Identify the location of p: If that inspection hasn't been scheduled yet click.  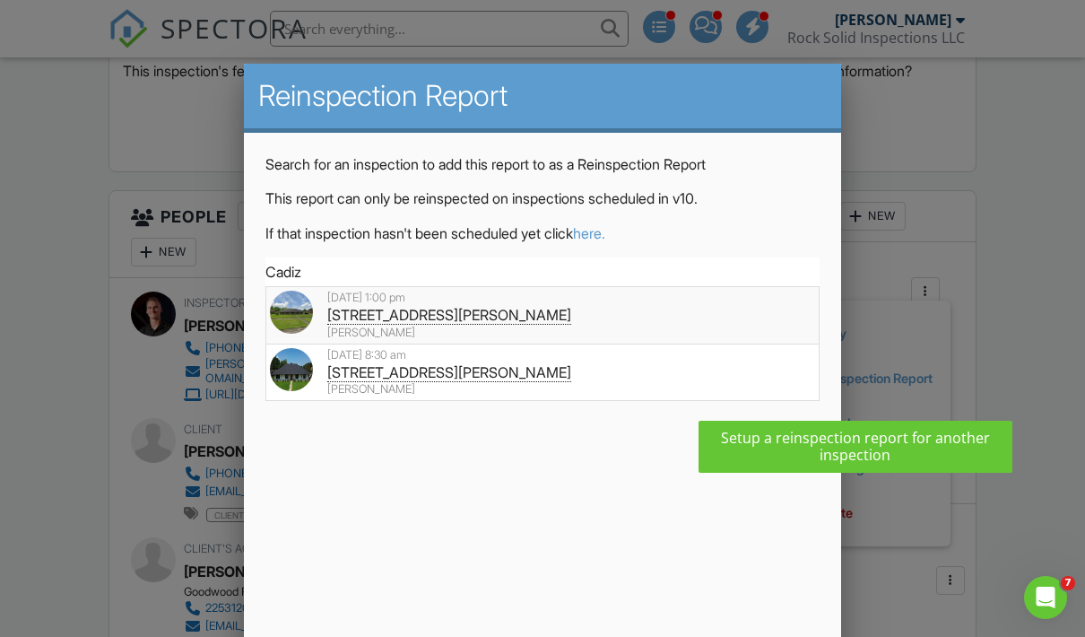
(543, 233).